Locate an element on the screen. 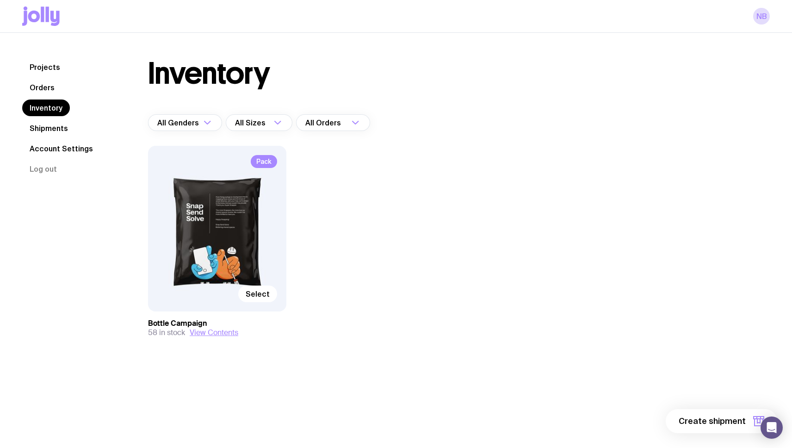  a: Account Settings is located at coordinates (61, 149).